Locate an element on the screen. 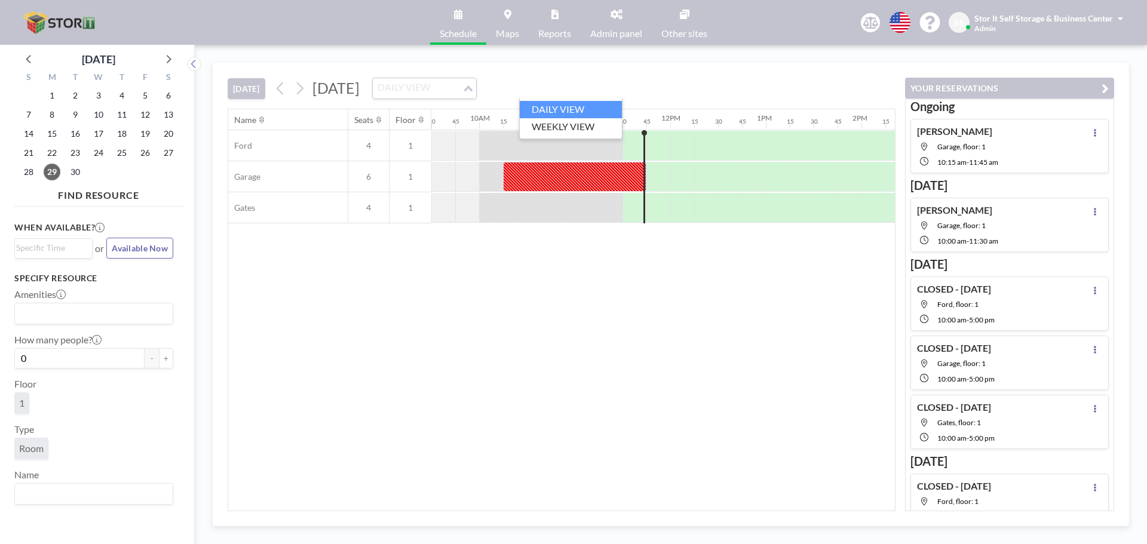  h3: Ongoing is located at coordinates (1010, 106).